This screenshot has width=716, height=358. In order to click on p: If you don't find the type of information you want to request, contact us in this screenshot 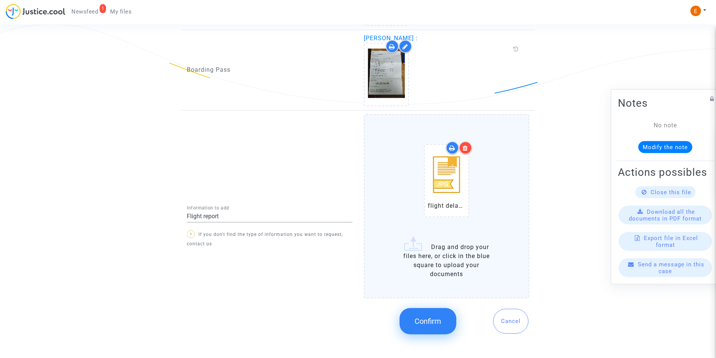, I will do `click(269, 239)`.